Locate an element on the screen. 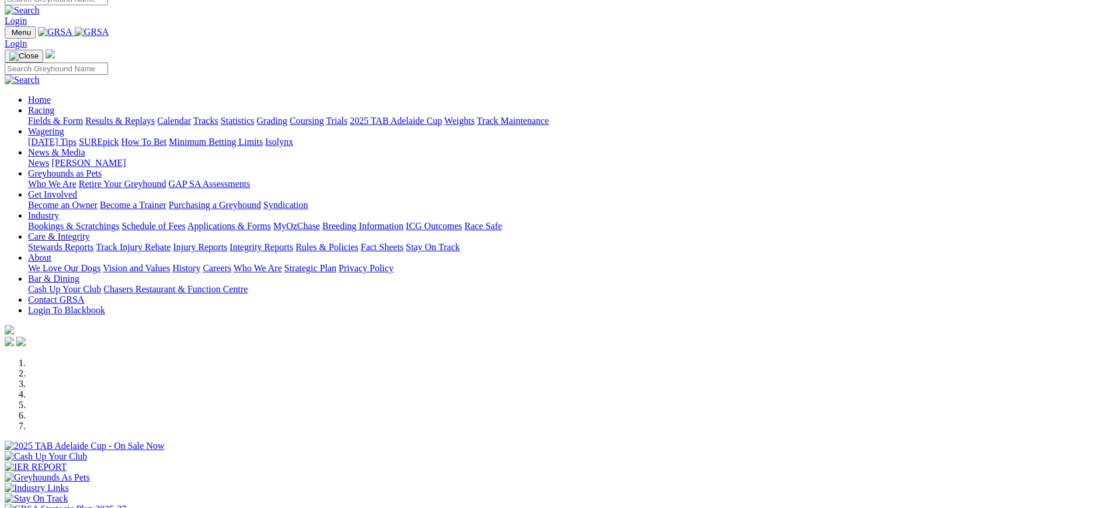  a: Chasers Restaurant & Function Centre is located at coordinates (175, 289).